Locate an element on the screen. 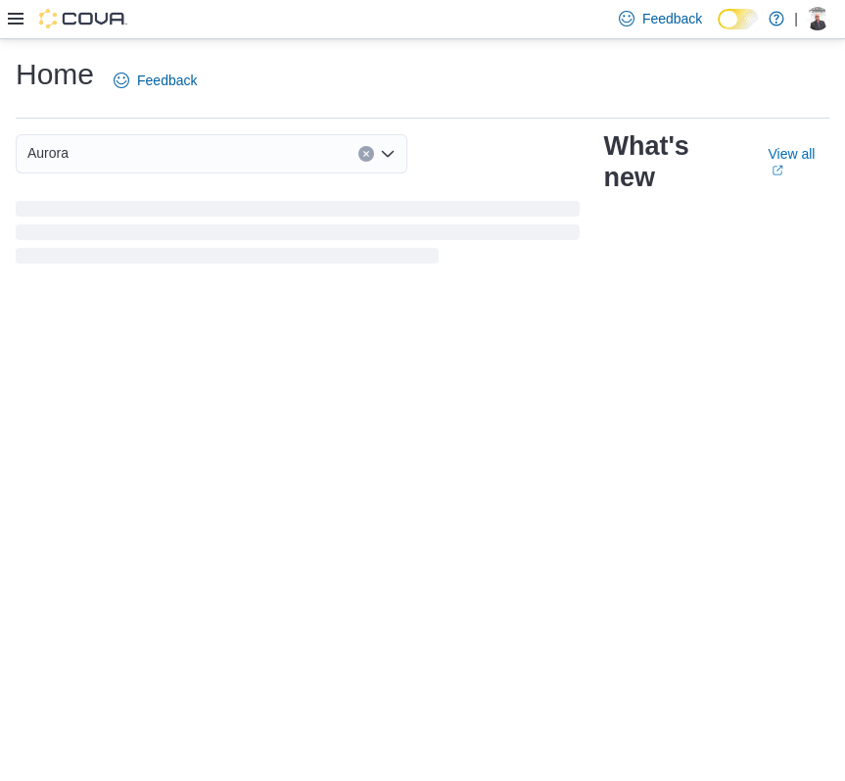 The width and height of the screenshot is (845, 781). span: Dark Mode is located at coordinates (718, 29).